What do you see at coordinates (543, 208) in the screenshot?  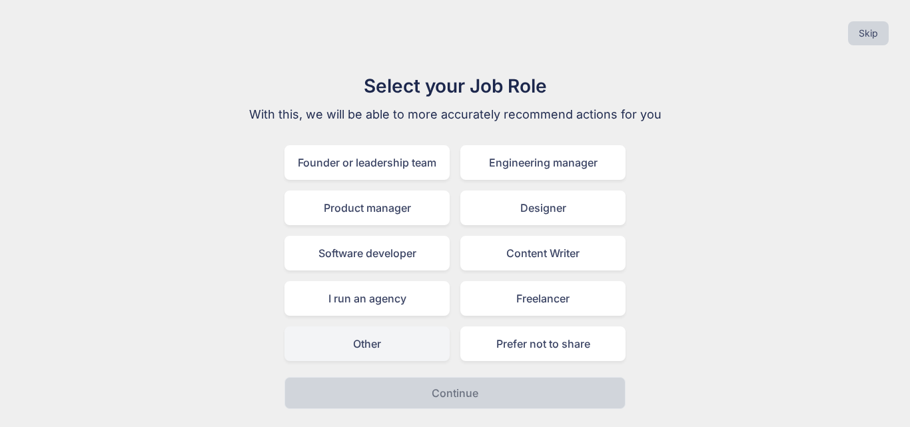 I see `div: Designer` at bounding box center [543, 208].